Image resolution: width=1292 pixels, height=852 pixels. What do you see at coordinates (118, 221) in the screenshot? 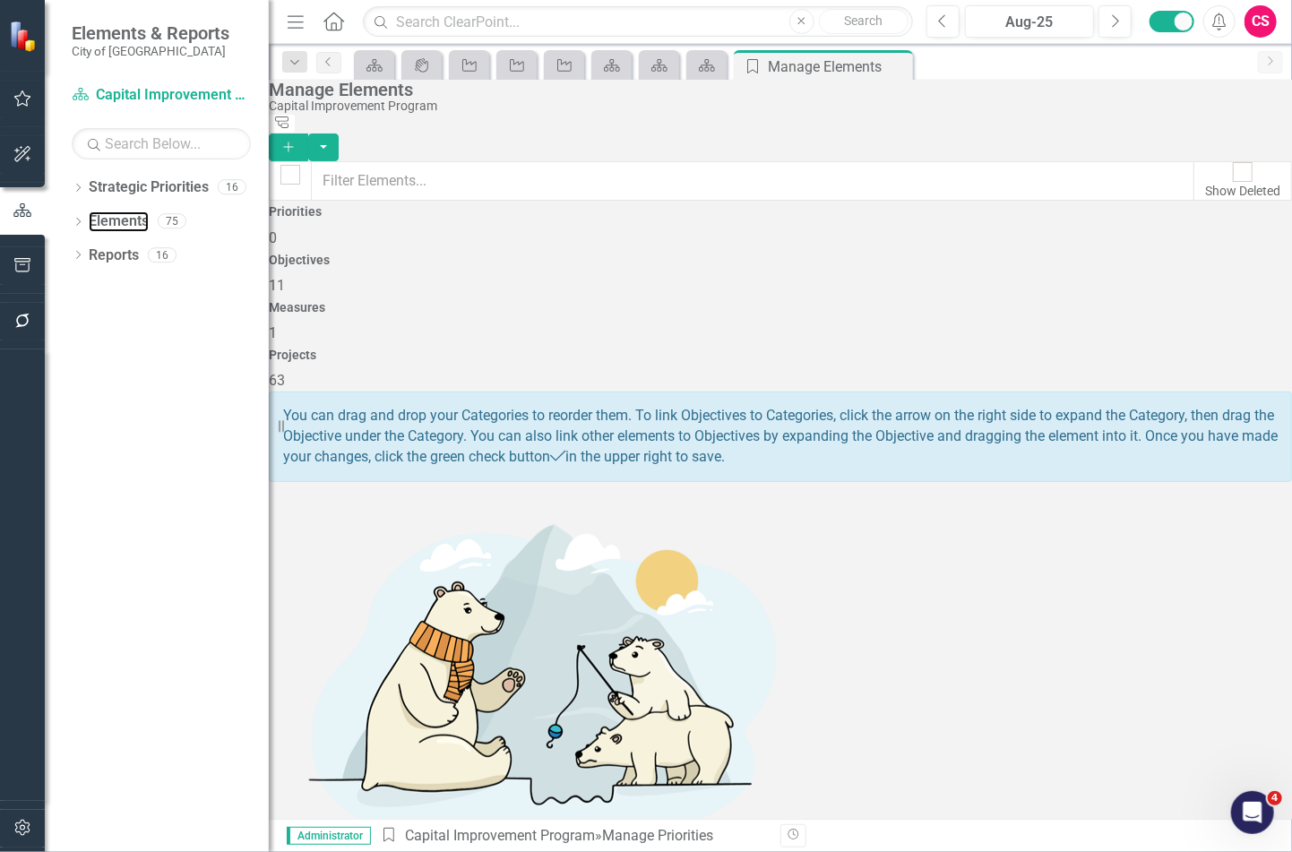
I see `a: Elements` at bounding box center [118, 221].